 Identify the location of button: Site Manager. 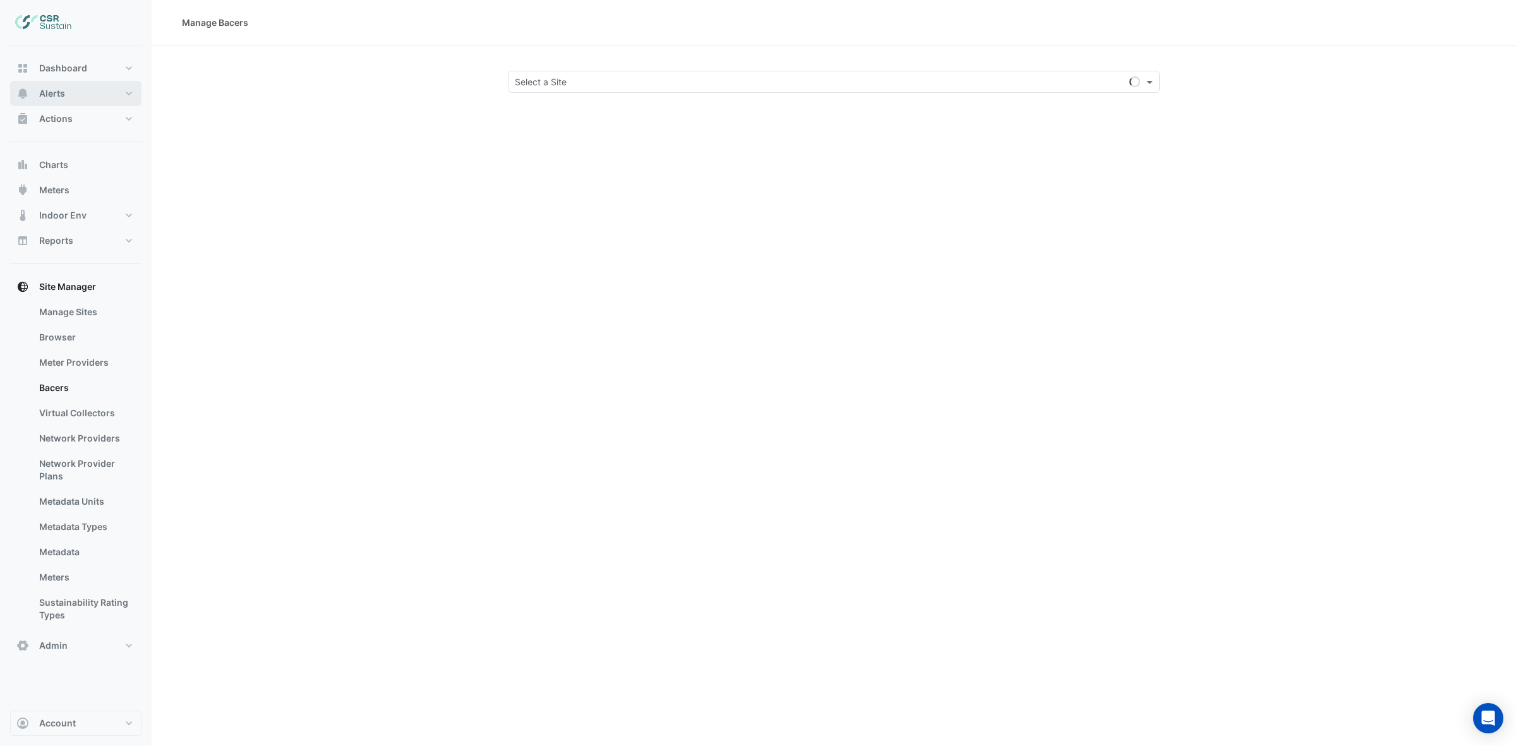
(76, 287).